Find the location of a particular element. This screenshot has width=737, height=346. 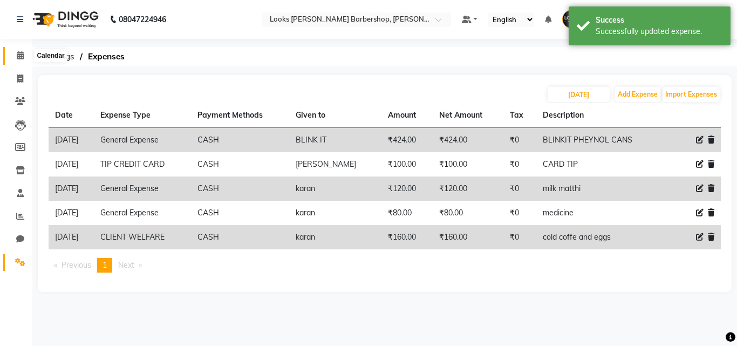

div: Successfully updated expense. is located at coordinates (659, 31).